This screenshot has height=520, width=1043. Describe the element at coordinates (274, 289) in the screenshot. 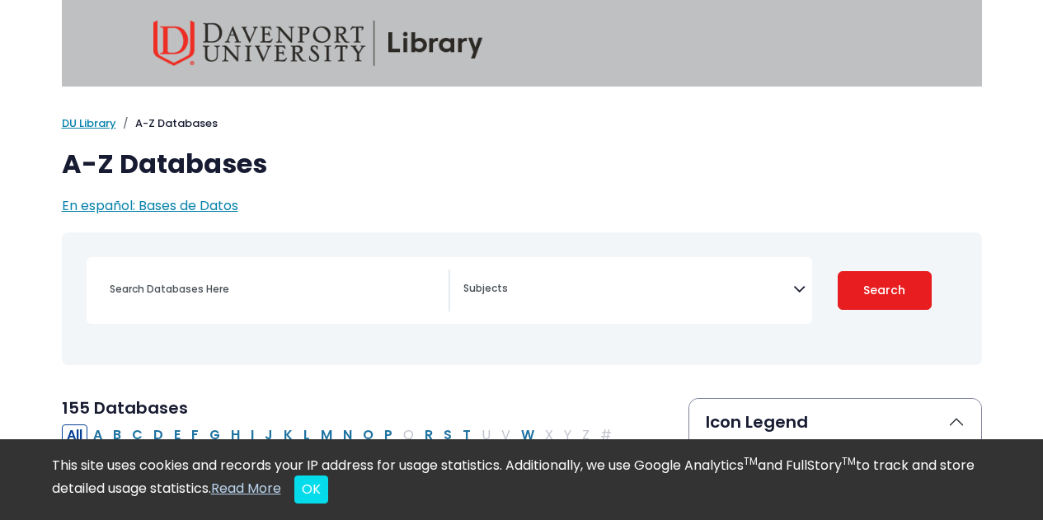

I see `input: Search database by title or keyword` at that location.